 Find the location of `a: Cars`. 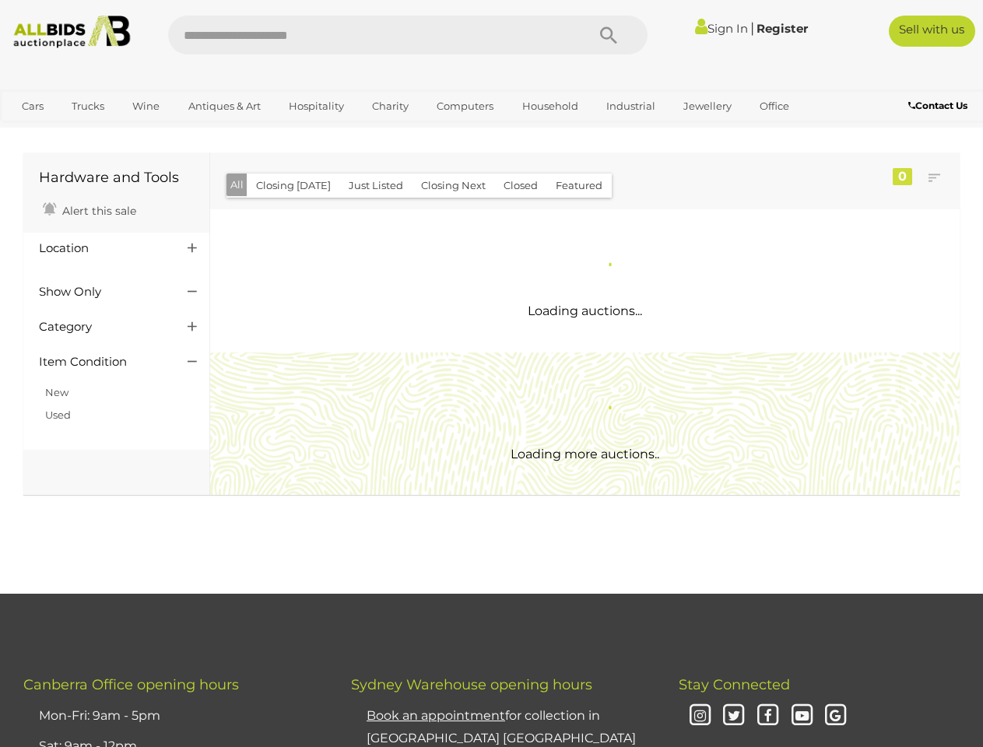

a: Cars is located at coordinates (33, 106).